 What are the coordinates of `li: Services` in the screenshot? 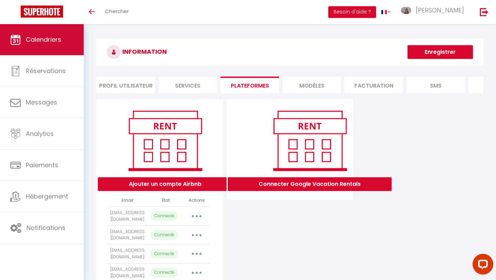 It's located at (188, 85).